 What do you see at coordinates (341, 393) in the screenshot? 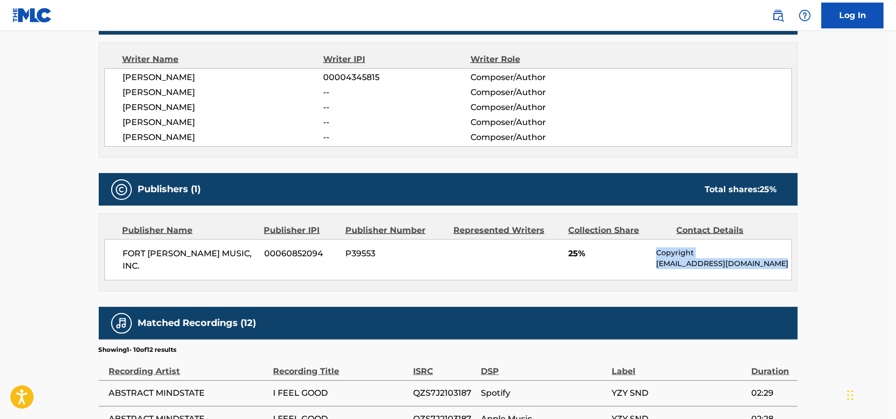
I see `span: I FEEL GOOD` at bounding box center [341, 393].